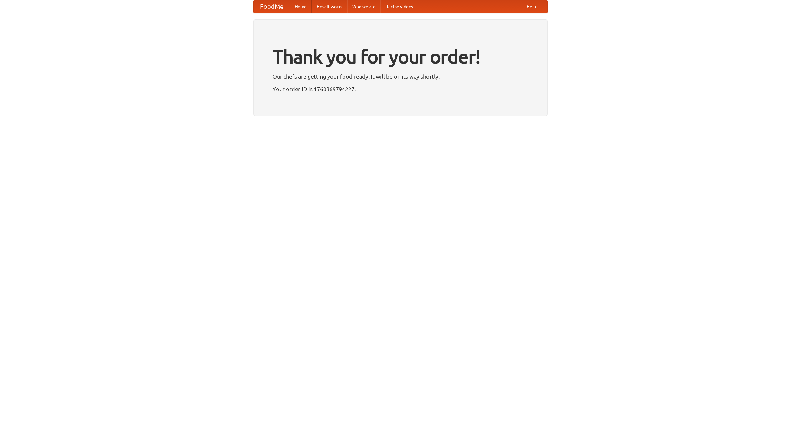 The width and height of the screenshot is (801, 443). What do you see at coordinates (400, 89) in the screenshot?
I see `p: Your order ID is 1760369794227.` at bounding box center [400, 89].